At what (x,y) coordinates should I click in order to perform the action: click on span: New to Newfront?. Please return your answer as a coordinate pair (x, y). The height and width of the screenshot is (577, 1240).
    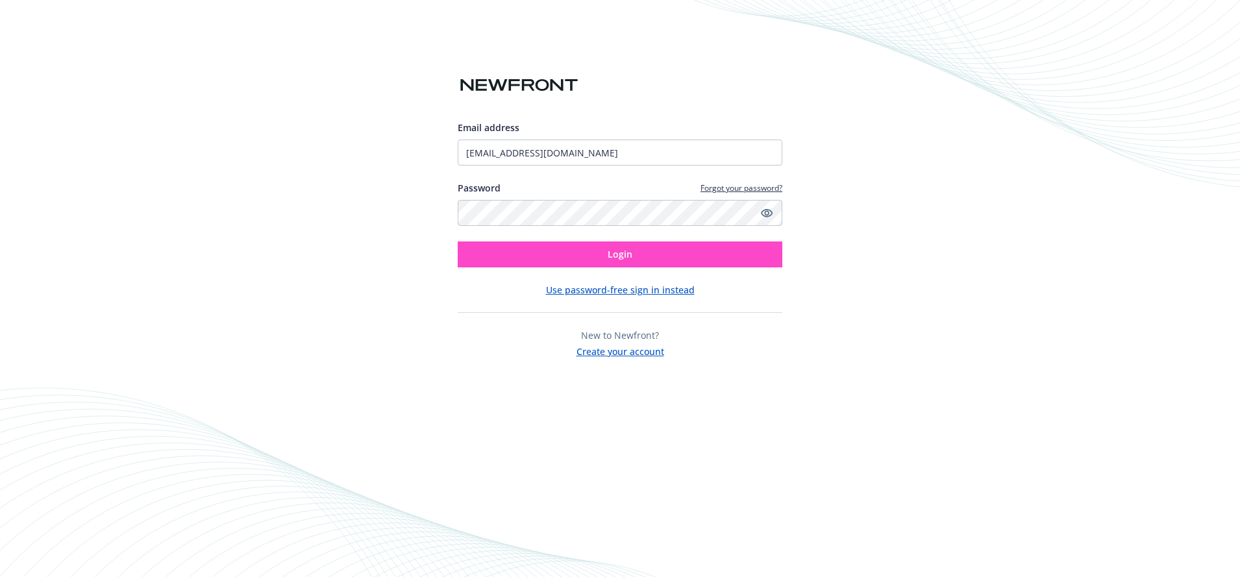
    Looking at the image, I should click on (620, 335).